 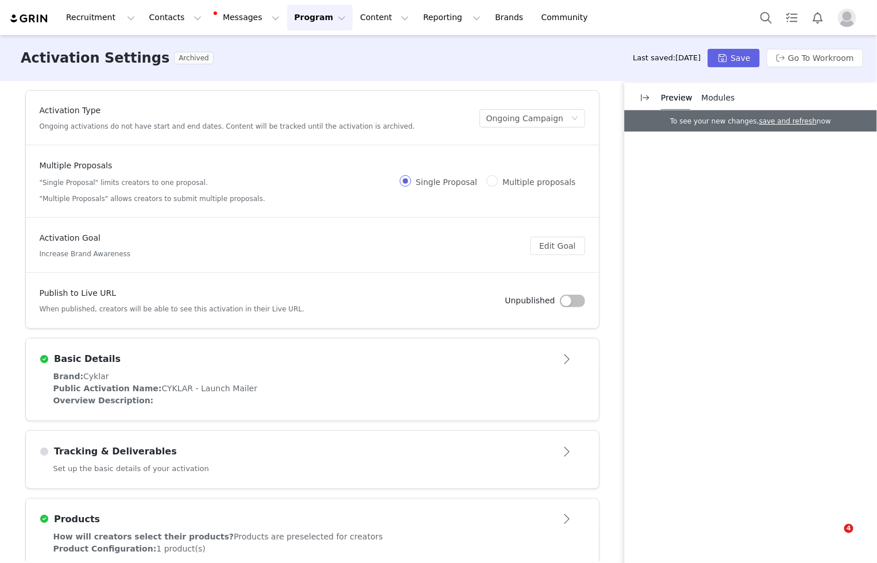 What do you see at coordinates (313, 476) in the screenshot?
I see `div: Set up the basic details of your activation` at bounding box center [313, 476].